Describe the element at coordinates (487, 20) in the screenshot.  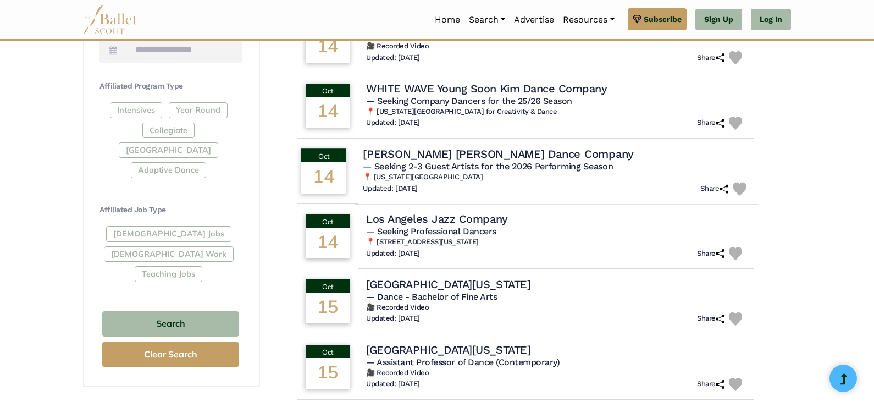
I see `a: Search` at that location.